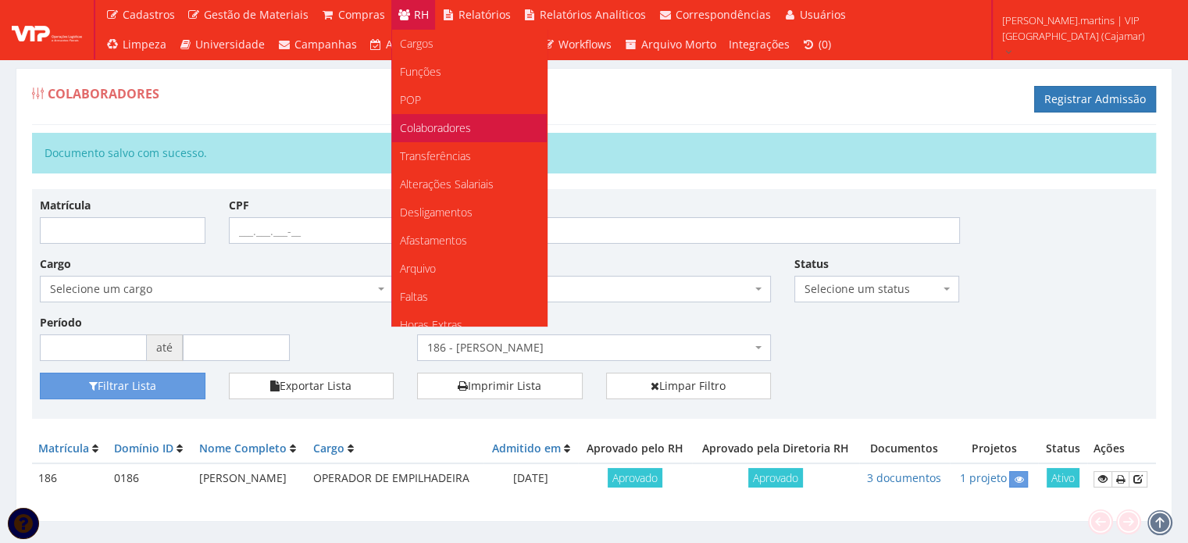  I want to click on a: Horas Extras, so click(470, 325).